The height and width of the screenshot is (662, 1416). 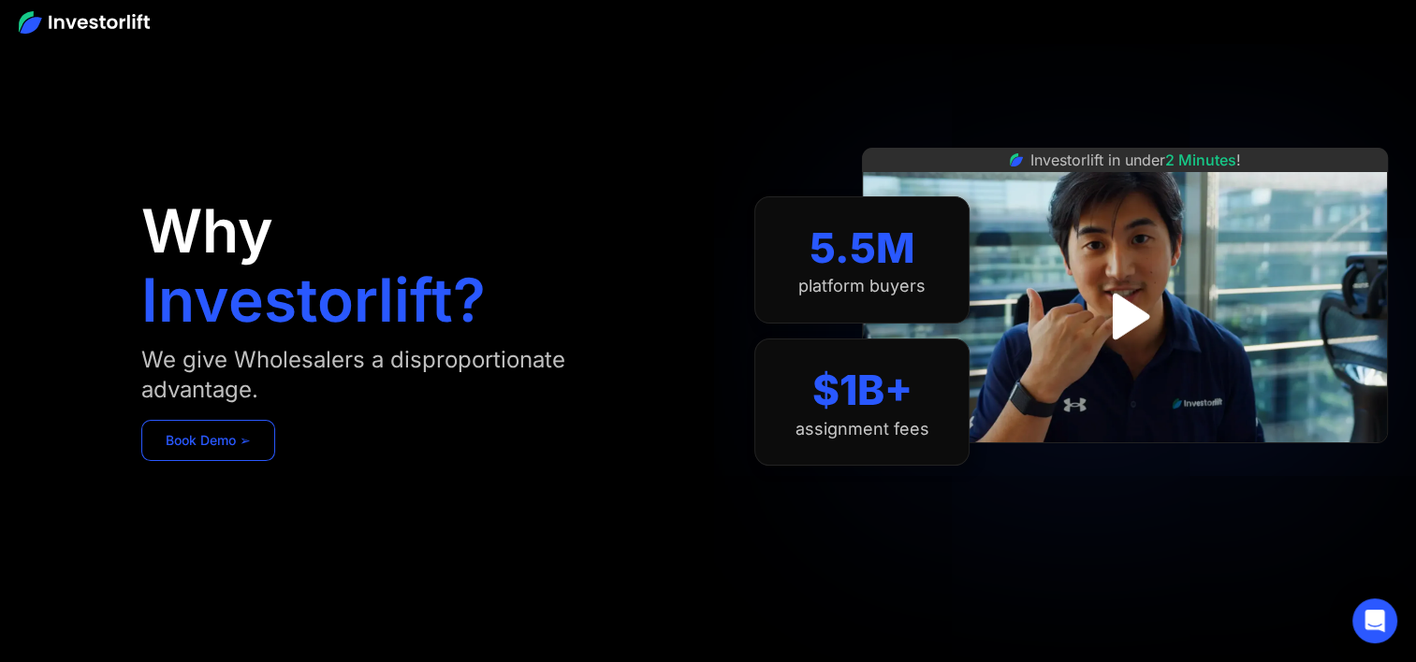 I want to click on a: Book Demo ➢, so click(x=208, y=441).